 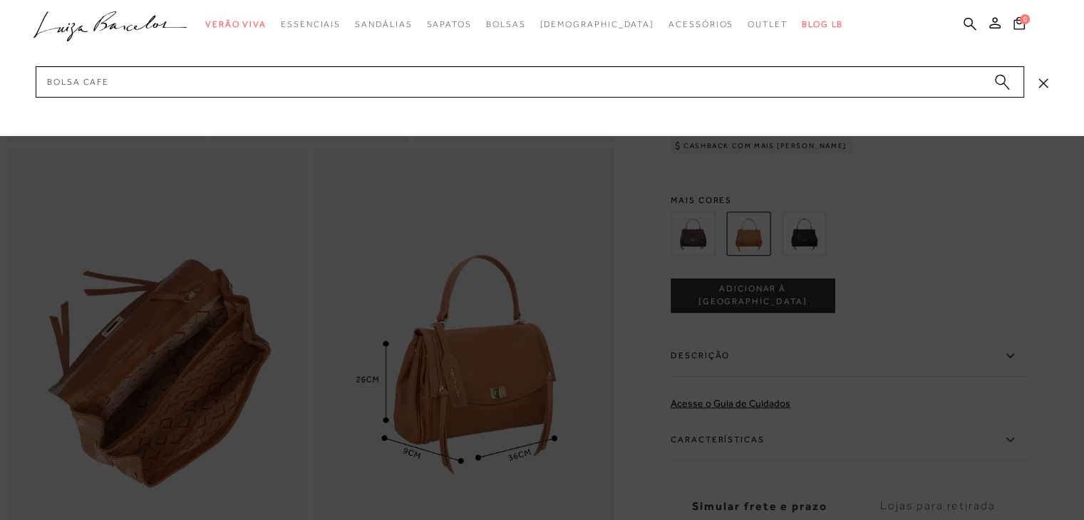 What do you see at coordinates (236, 24) in the screenshot?
I see `span: Verão Viva` at bounding box center [236, 24].